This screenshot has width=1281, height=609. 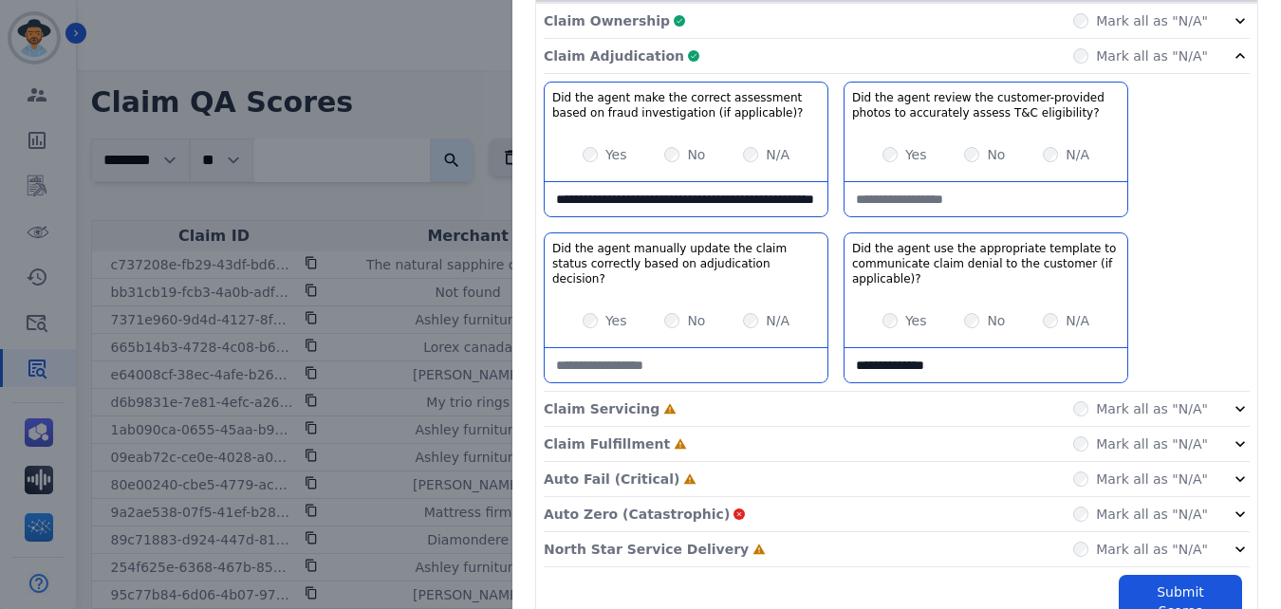 I want to click on p: Claim Adjudication, so click(x=614, y=56).